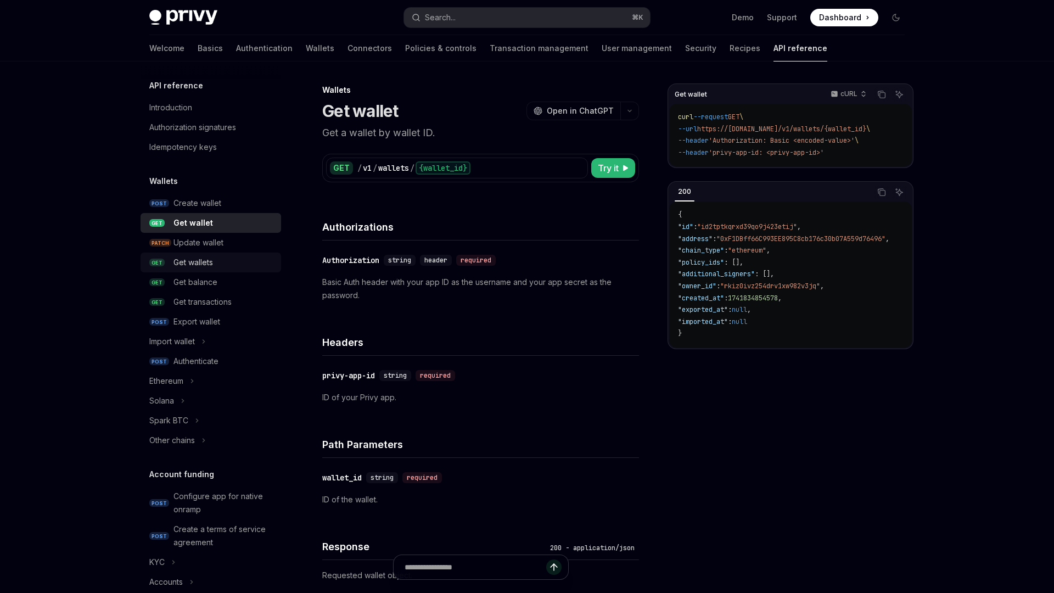 This screenshot has height=593, width=1054. I want to click on div: 200, so click(684, 192).